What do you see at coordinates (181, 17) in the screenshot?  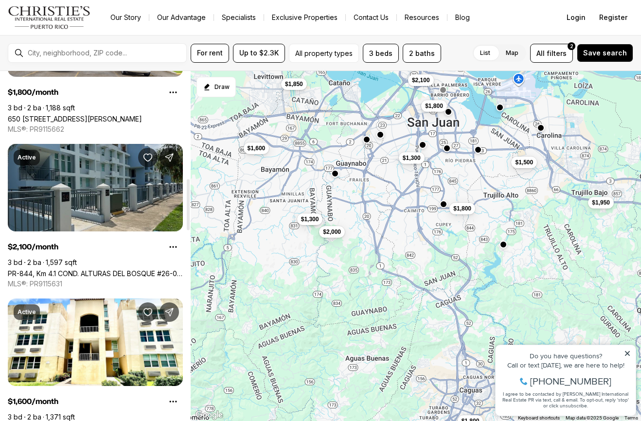 I see `a: Our Advantage` at bounding box center [181, 17].